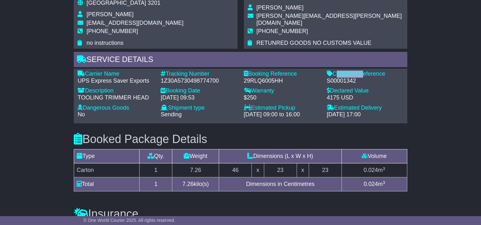  I want to click on div: Carrier Name, so click(116, 74).